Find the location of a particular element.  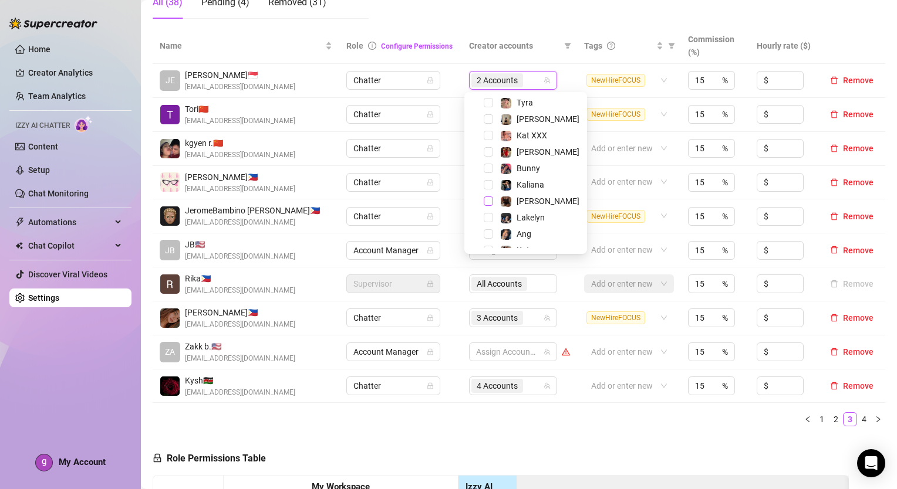

img: Kota is located at coordinates (506, 251).